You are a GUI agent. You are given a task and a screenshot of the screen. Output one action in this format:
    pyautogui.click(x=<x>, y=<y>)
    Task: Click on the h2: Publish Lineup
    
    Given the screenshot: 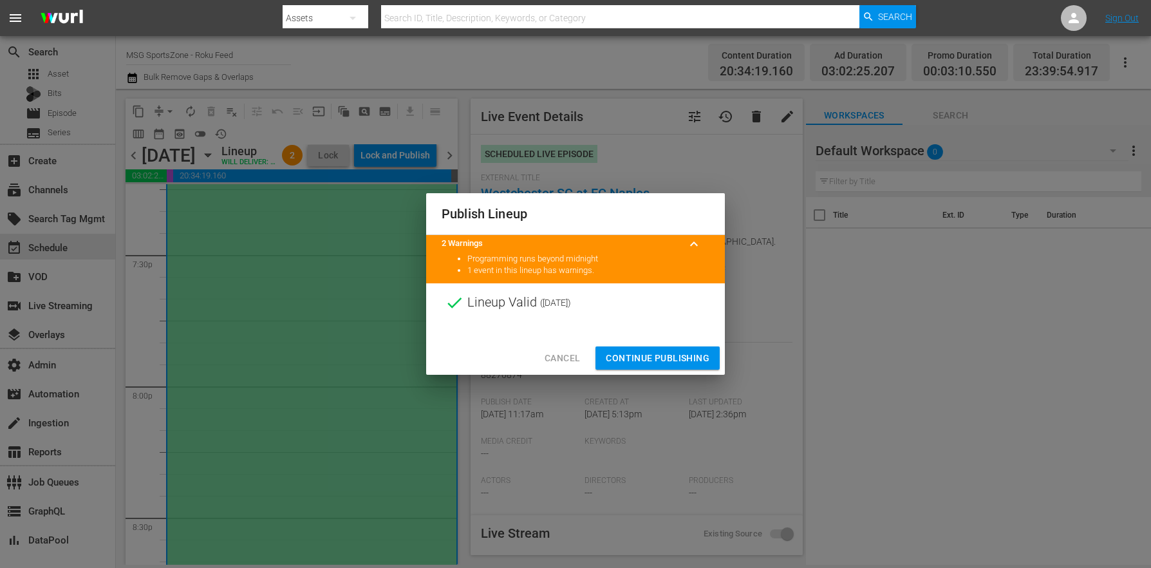 What is the action you would take?
    pyautogui.click(x=575, y=214)
    